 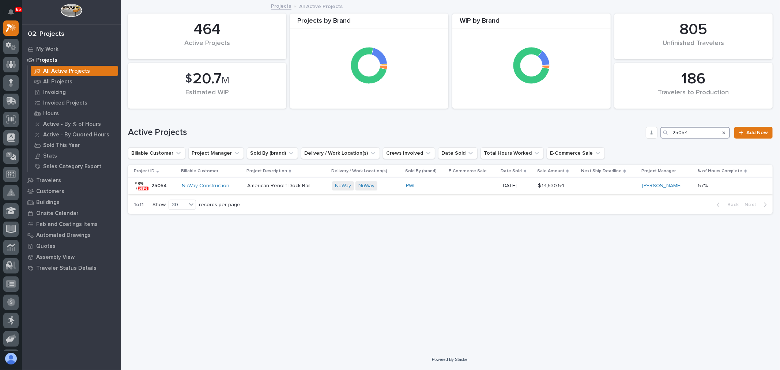 I want to click on p: Project ID, so click(x=144, y=171).